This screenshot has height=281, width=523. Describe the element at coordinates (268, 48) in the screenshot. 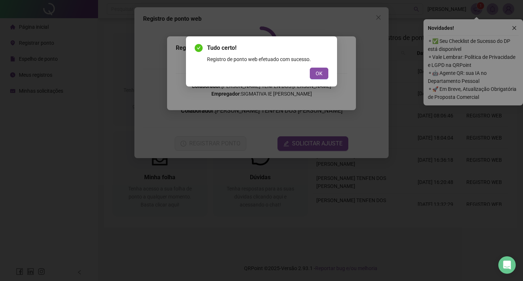

I see `span: Tudo certo!` at that location.